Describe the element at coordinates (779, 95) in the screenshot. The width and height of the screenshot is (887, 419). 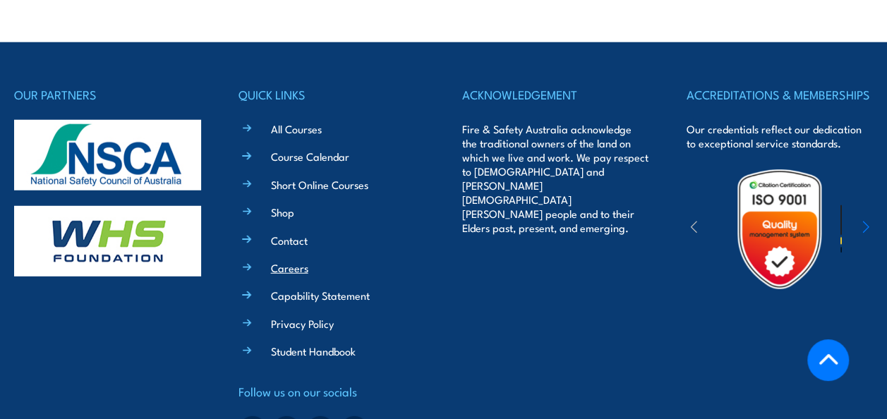
I see `h4: ACCREDITATIONS & MEMBERSHIPS` at that location.